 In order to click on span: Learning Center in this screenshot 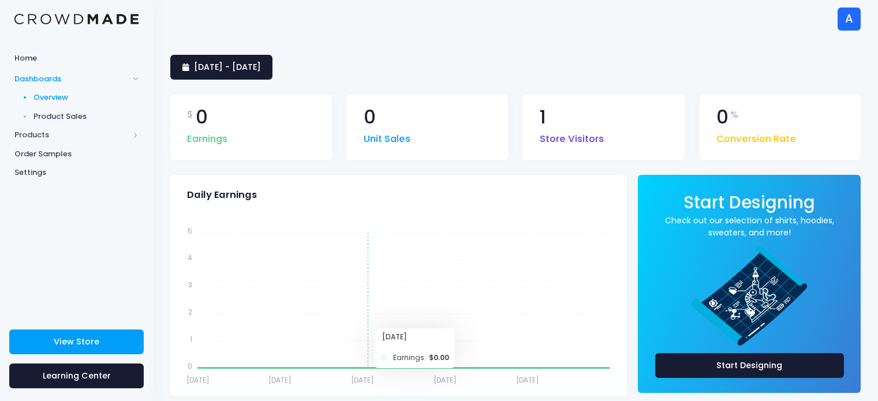, I will do `click(77, 376)`.